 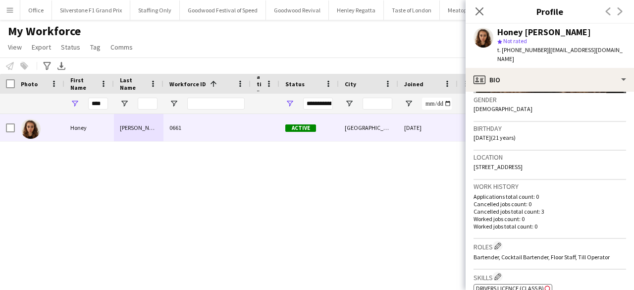 What do you see at coordinates (15, 47) in the screenshot?
I see `a: View` at bounding box center [15, 47].